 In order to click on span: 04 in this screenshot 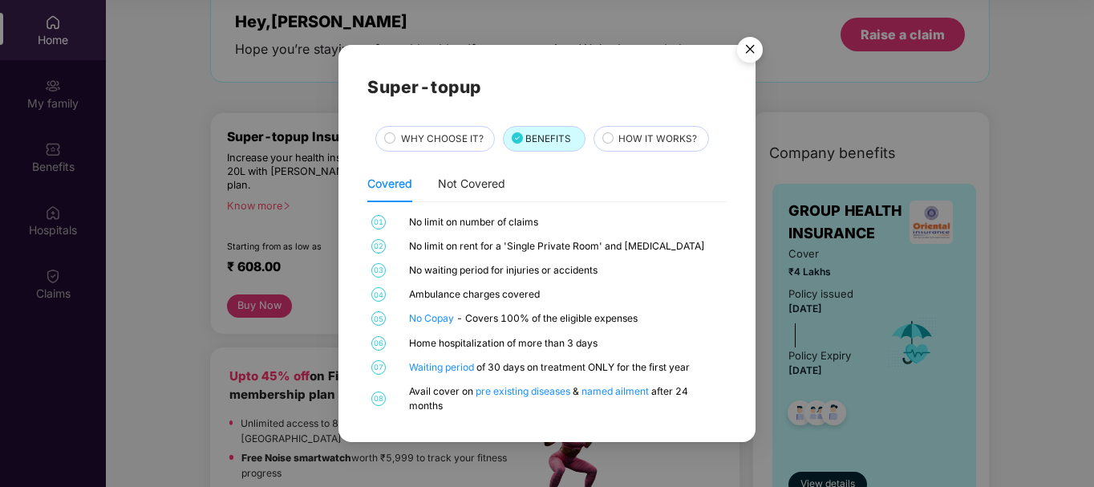, I will do `click(379, 294)`.